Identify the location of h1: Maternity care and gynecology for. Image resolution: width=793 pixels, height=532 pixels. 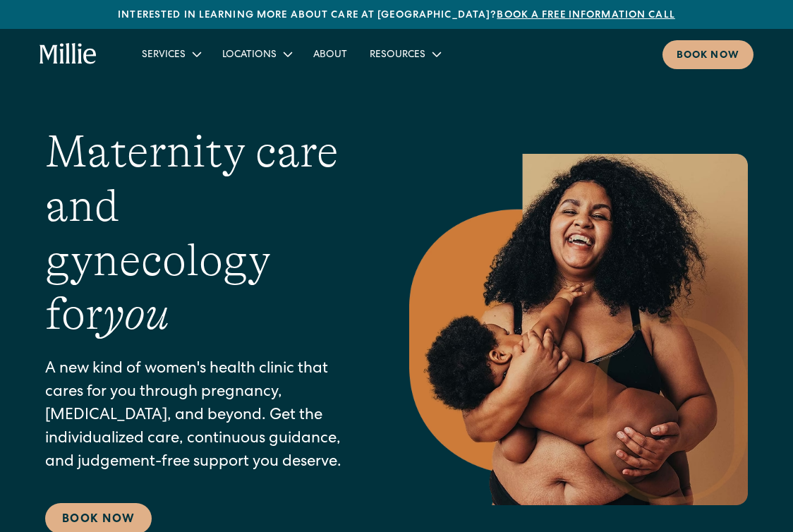
(199, 233).